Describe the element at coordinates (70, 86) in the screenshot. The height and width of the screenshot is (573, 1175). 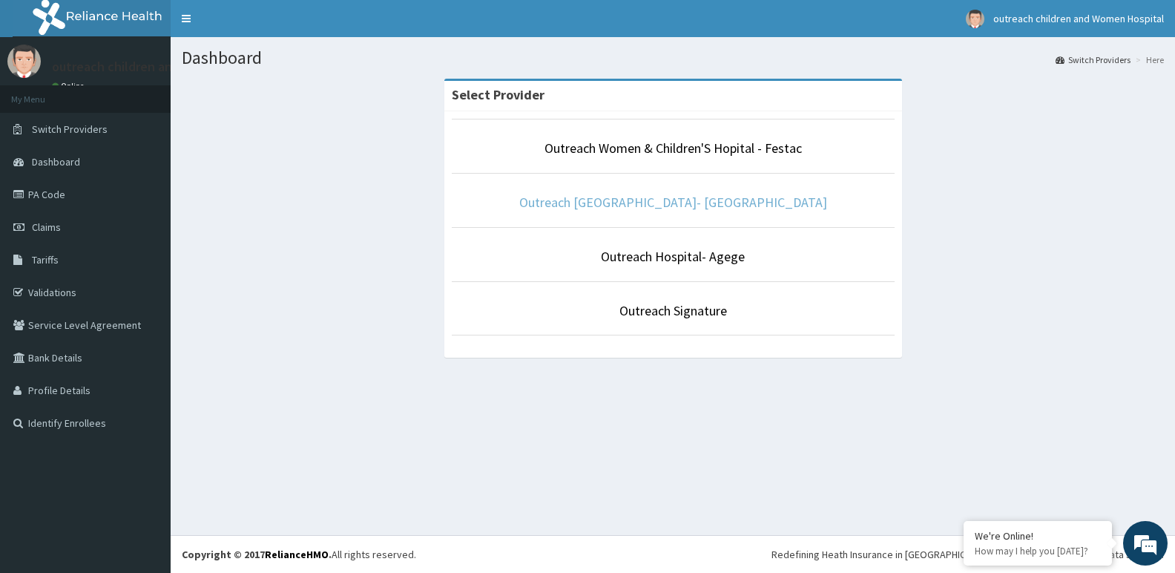
I see `a: Online` at that location.